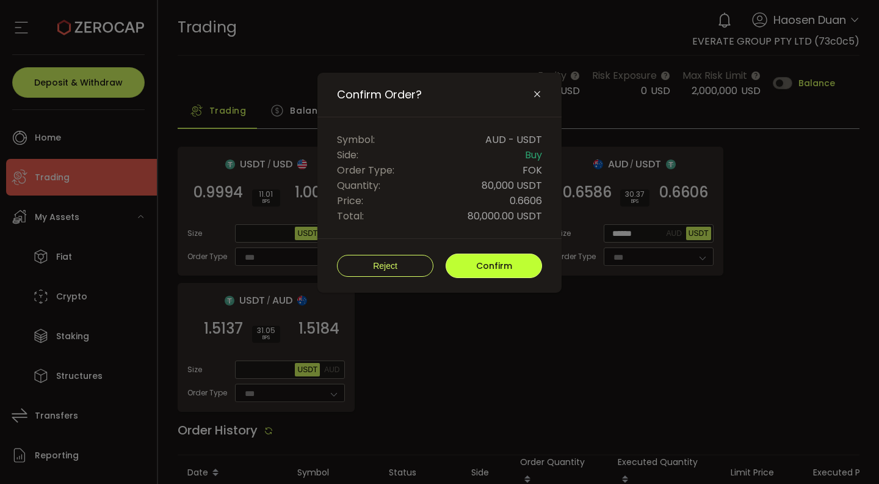  Describe the element at coordinates (385, 266) in the screenshot. I see `span: Reject` at that location.